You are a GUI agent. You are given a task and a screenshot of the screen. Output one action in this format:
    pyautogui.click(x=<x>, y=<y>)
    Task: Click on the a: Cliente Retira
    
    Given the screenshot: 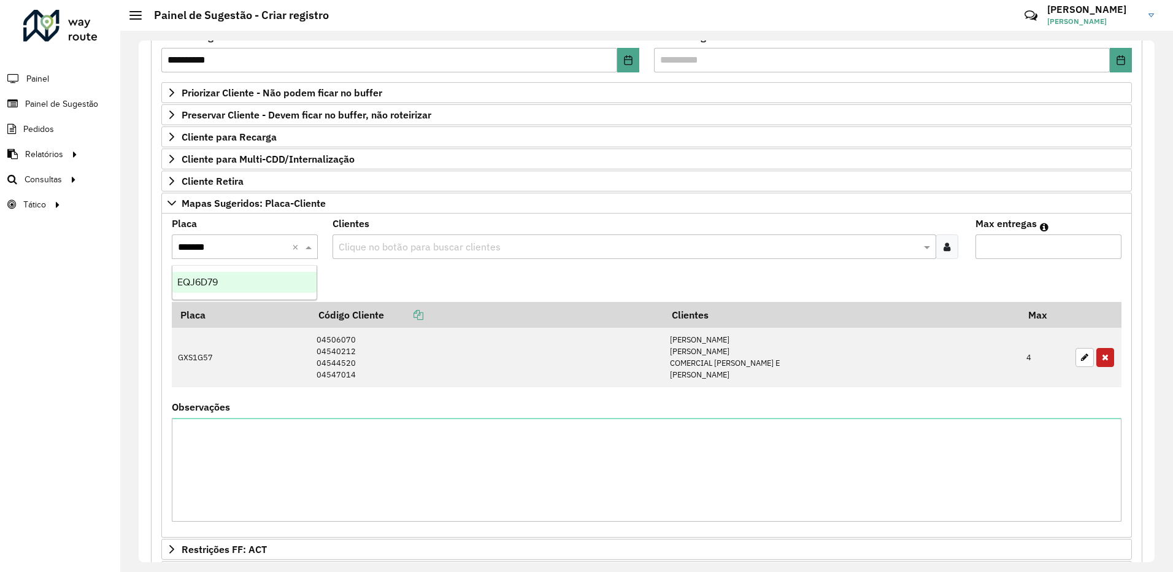 What is the action you would take?
    pyautogui.click(x=647, y=181)
    